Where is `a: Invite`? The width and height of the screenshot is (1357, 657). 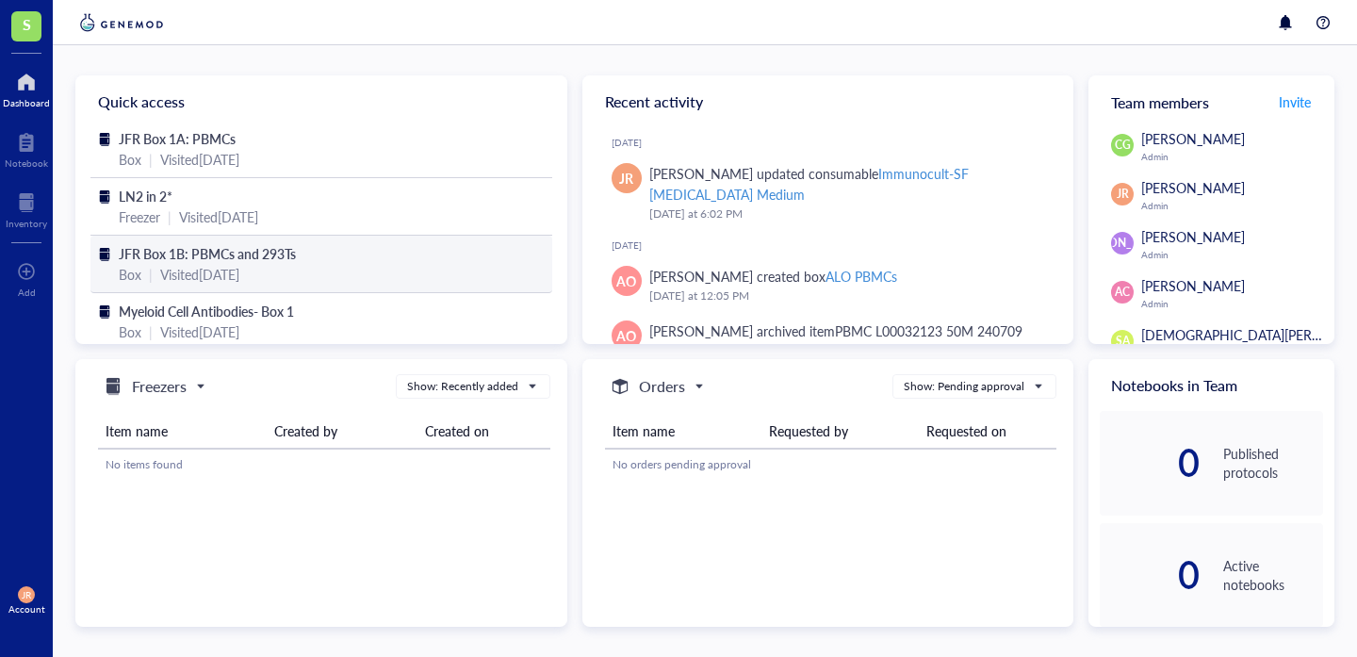 a: Invite is located at coordinates (1295, 102).